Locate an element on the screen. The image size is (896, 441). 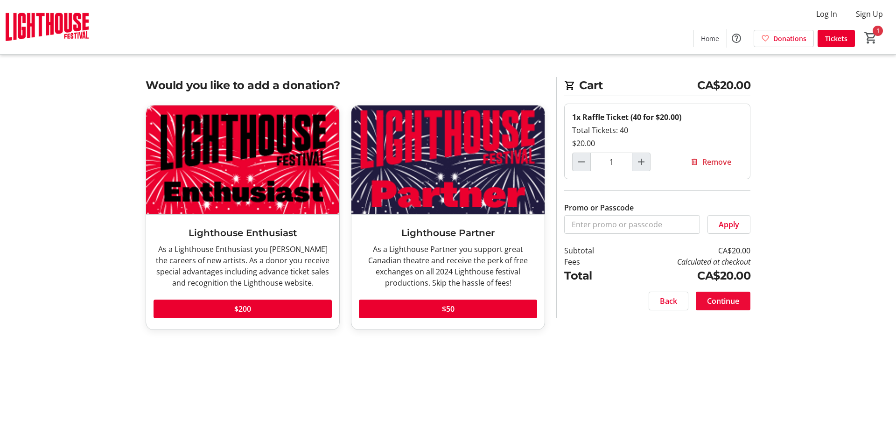
label: Promo or Passcode is located at coordinates (599, 208).